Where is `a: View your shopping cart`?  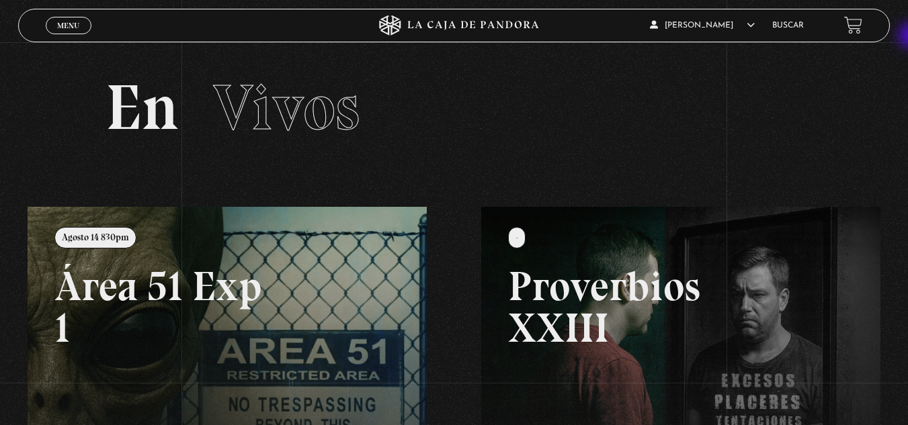
a: View your shopping cart is located at coordinates (853, 25).